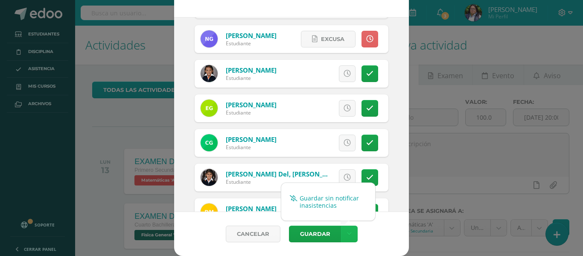 The width and height of the screenshot is (583, 256). What do you see at coordinates (328, 201) in the screenshot?
I see `a: Guardar sin notificar inasistencias` at bounding box center [328, 201].